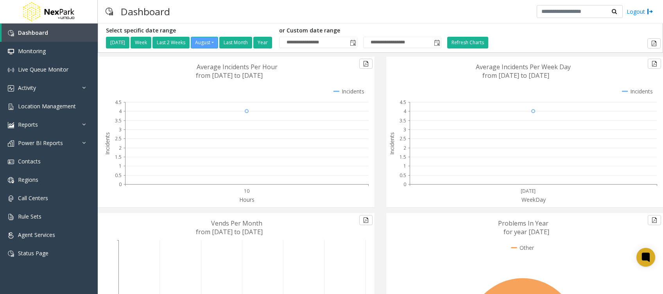 This screenshot has height=294, width=663. I want to click on span: Agent Services, so click(36, 235).